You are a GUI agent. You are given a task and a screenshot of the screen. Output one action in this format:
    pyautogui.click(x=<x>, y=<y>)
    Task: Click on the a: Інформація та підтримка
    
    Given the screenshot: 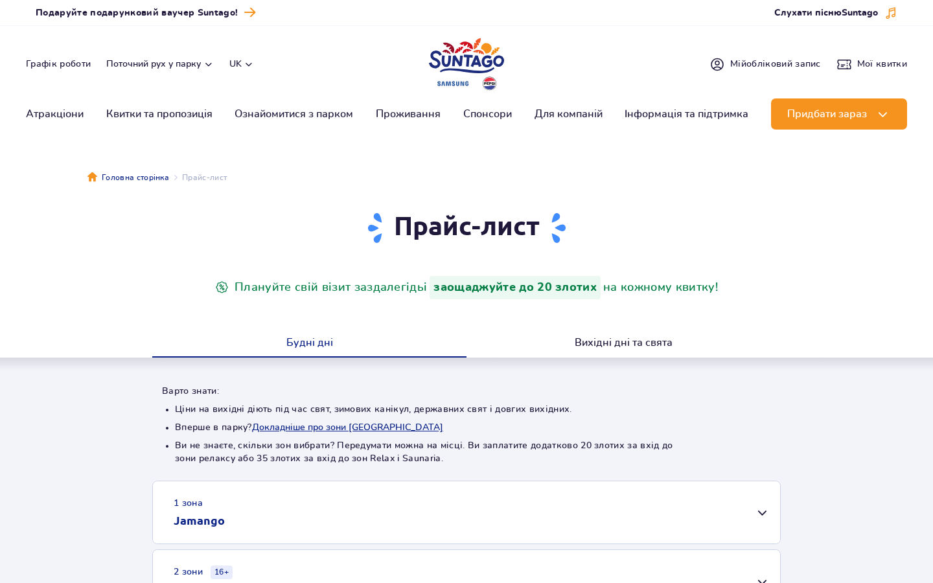 What is the action you would take?
    pyautogui.click(x=686, y=114)
    